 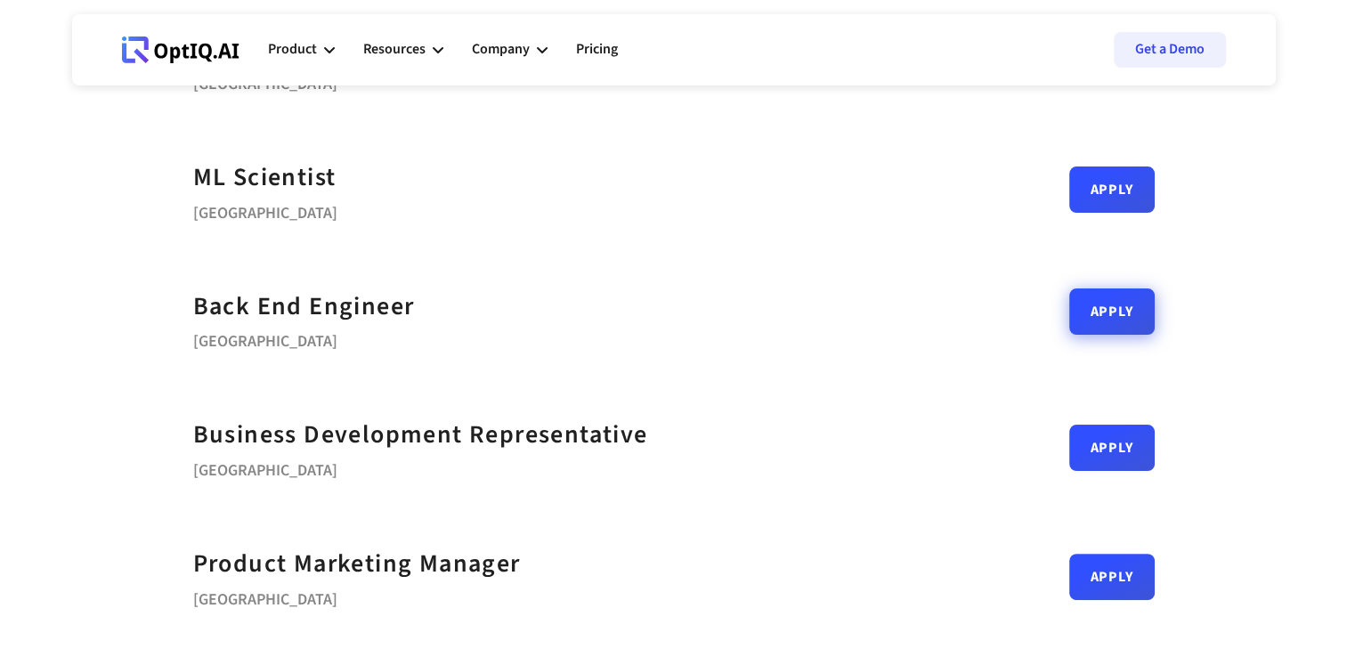 I want to click on div: ML Scientist, so click(x=265, y=177).